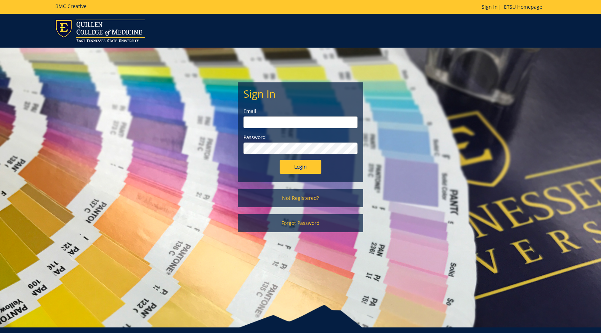  Describe the element at coordinates (301, 167) in the screenshot. I see `input: Login` at that location.